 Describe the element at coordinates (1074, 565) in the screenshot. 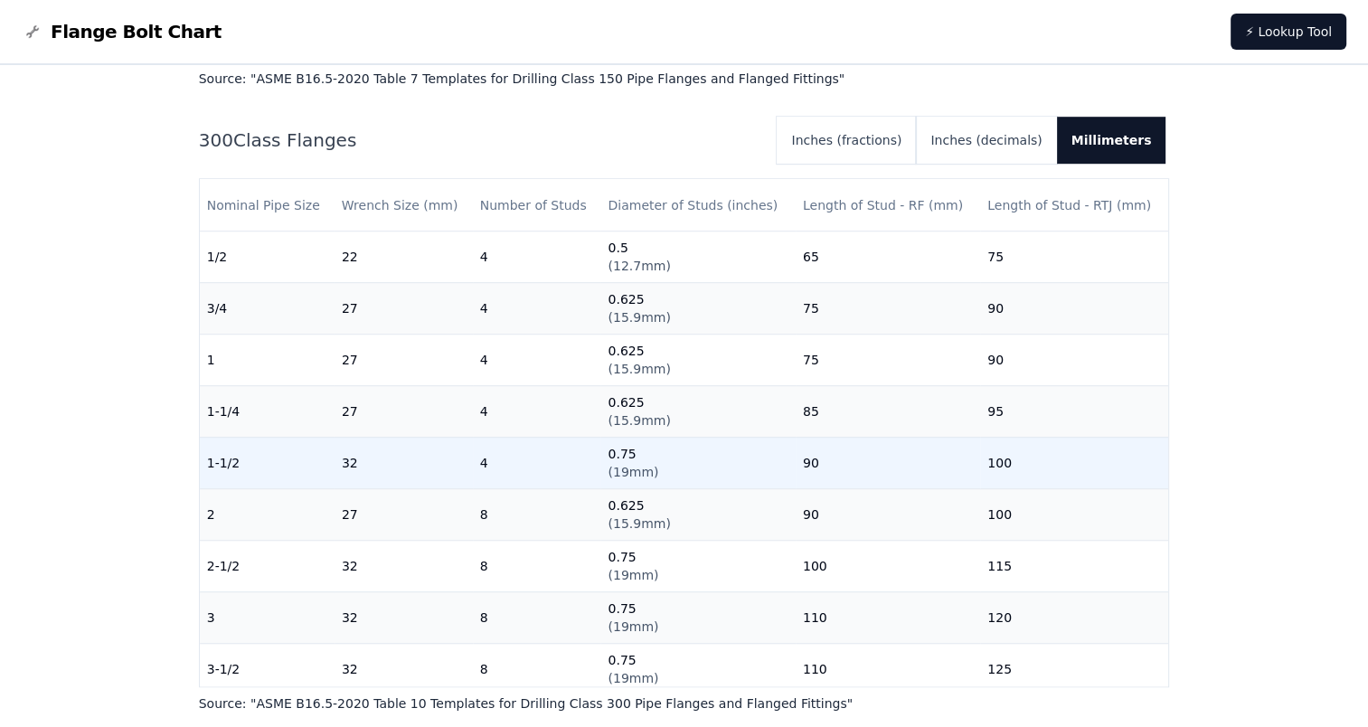

I see `td: 115` at that location.